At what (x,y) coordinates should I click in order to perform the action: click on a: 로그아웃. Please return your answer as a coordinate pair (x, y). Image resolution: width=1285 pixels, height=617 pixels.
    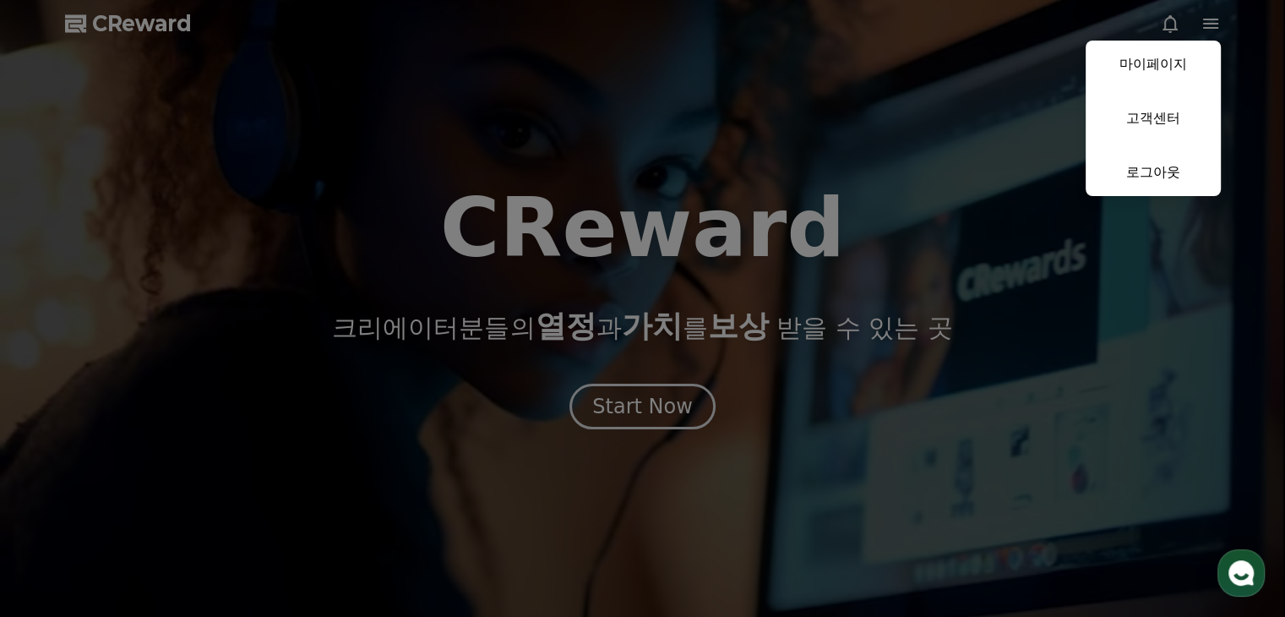
    Looking at the image, I should click on (1154, 172).